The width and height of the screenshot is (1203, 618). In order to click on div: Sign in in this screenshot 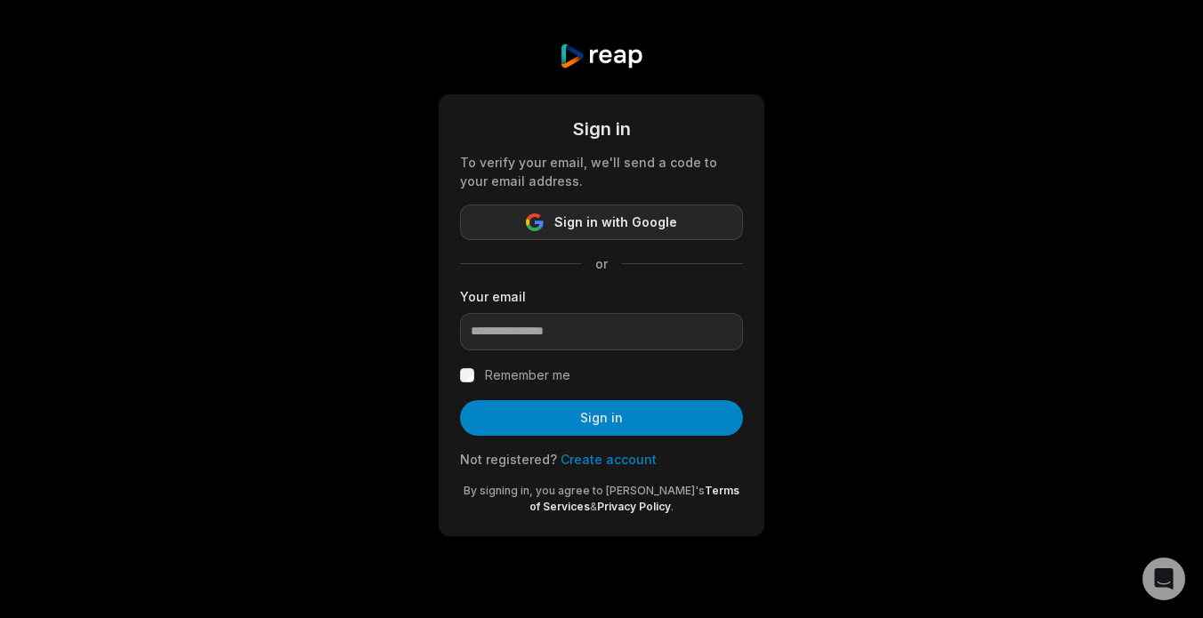, I will do `click(601, 129)`.